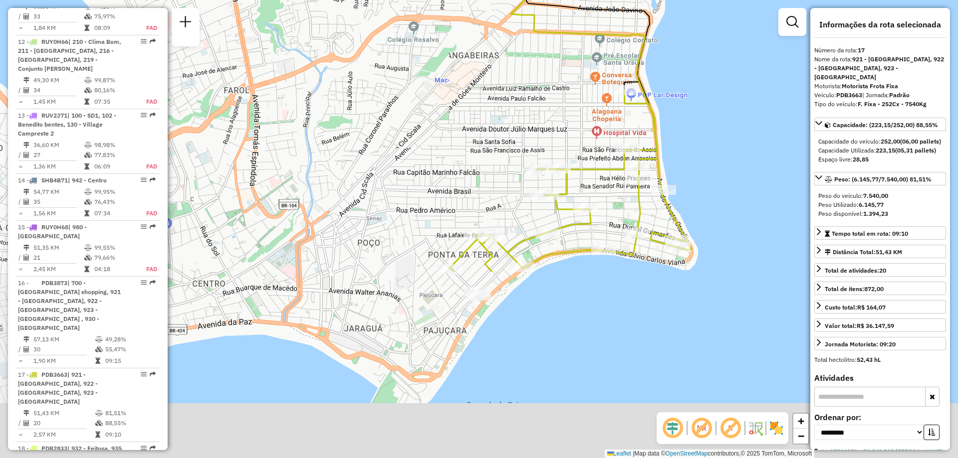  Describe the element at coordinates (869, 360) in the screenshot. I see `strong: 52,43 hL` at that location.